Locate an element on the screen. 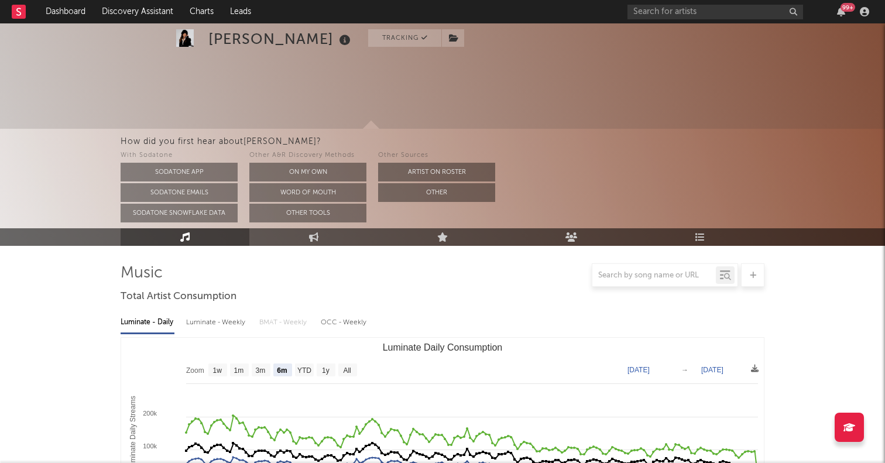 The height and width of the screenshot is (463, 885). div: OCC - Weekly is located at coordinates (344, 322).